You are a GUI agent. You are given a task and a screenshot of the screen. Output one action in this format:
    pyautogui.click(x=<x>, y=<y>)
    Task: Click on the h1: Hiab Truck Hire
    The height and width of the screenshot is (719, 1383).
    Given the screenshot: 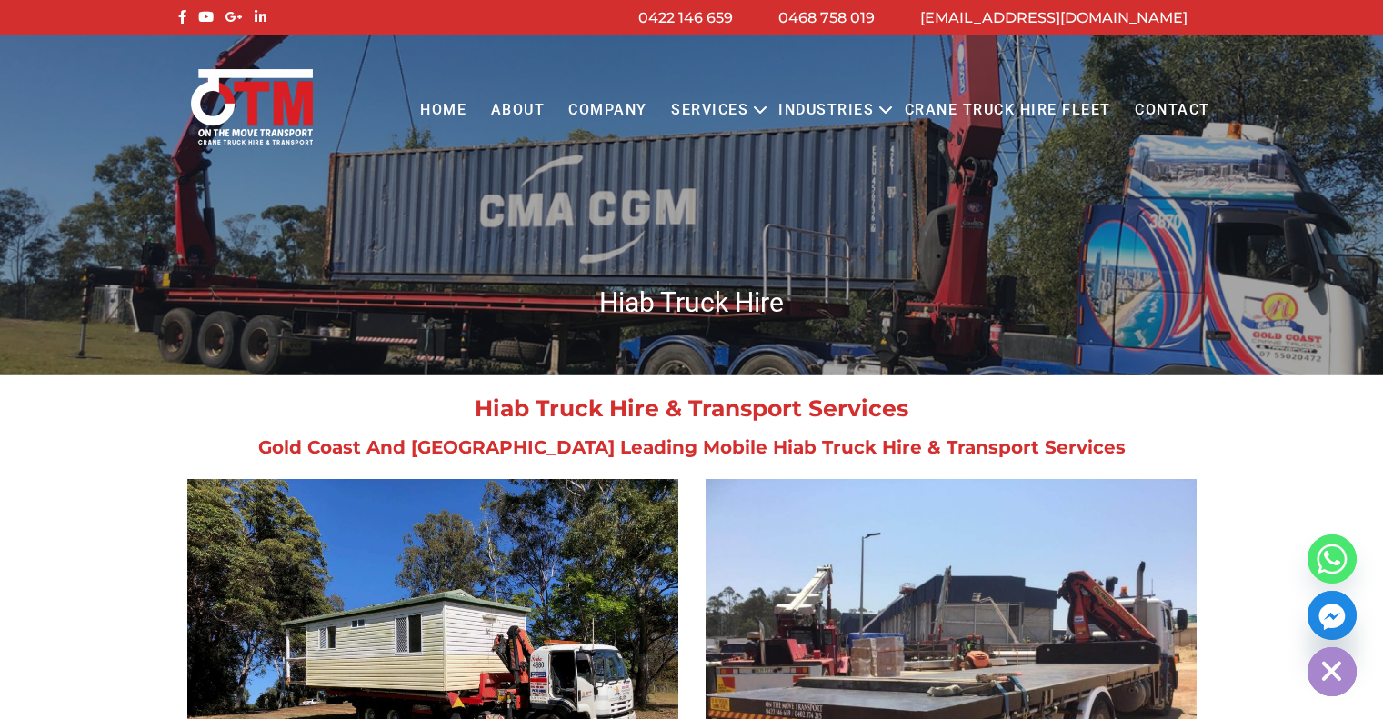 What is the action you would take?
    pyautogui.click(x=692, y=302)
    